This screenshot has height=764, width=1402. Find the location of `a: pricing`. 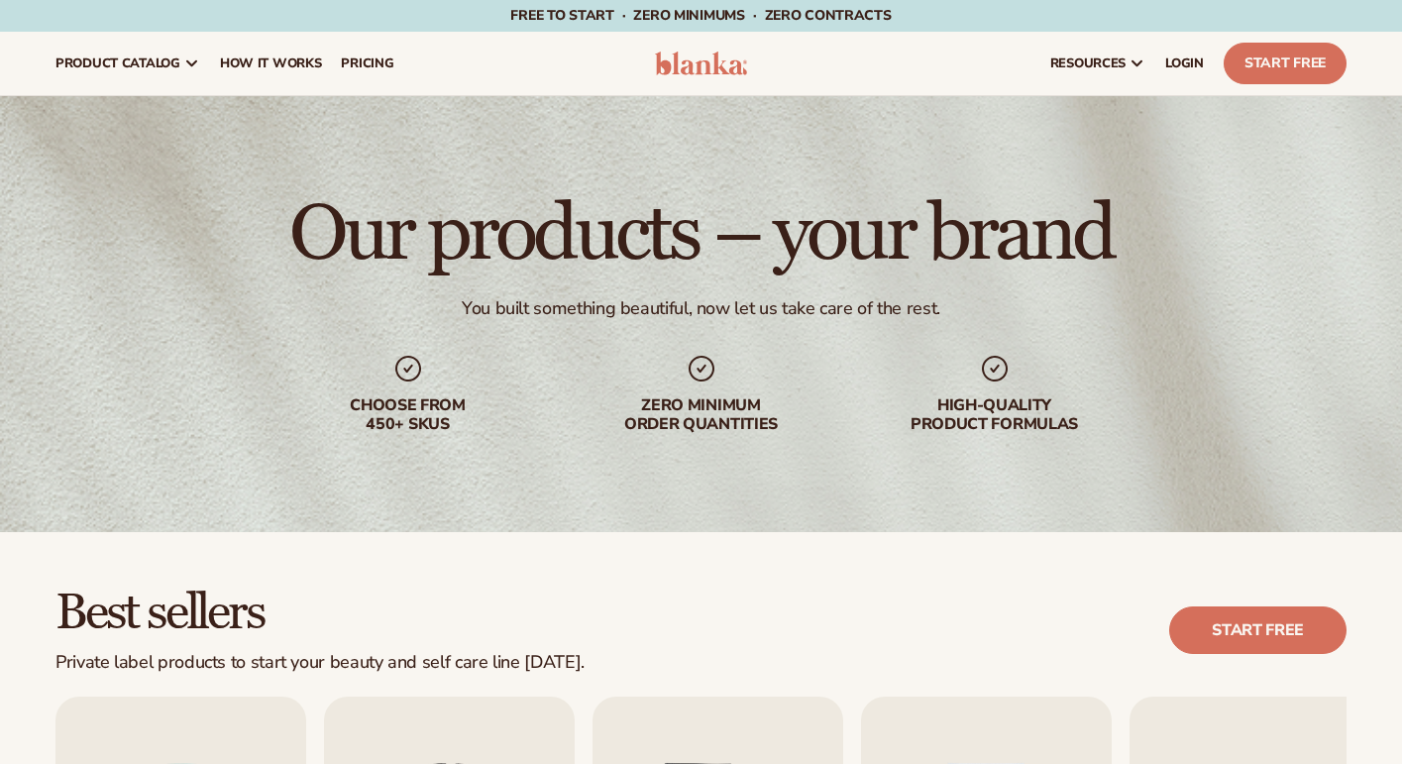

a: pricing is located at coordinates (367, 63).